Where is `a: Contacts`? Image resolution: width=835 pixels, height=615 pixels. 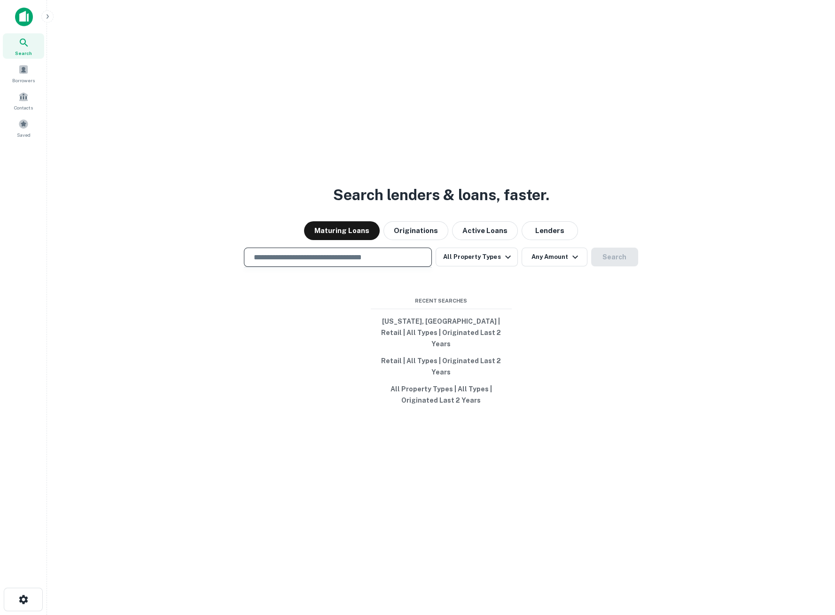
a: Contacts is located at coordinates (23, 101).